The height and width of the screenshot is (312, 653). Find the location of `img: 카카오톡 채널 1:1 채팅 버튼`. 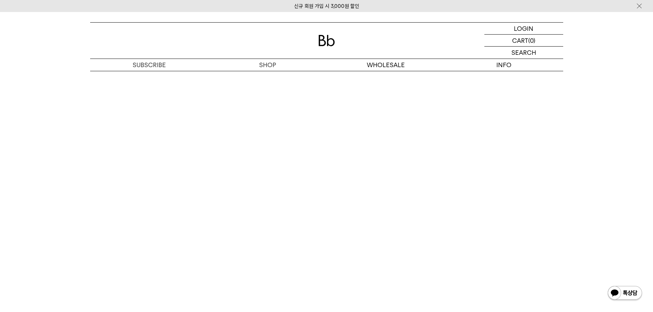

img: 카카오톡 채널 1:1 채팅 버튼 is located at coordinates (624, 294).